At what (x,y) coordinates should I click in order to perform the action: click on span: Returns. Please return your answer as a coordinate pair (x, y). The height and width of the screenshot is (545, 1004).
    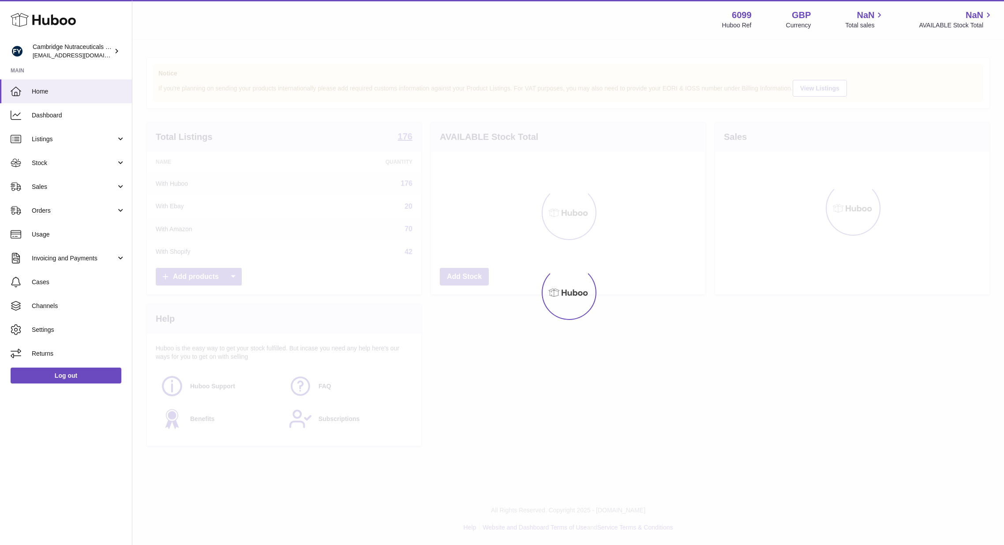
    Looking at the image, I should click on (79, 353).